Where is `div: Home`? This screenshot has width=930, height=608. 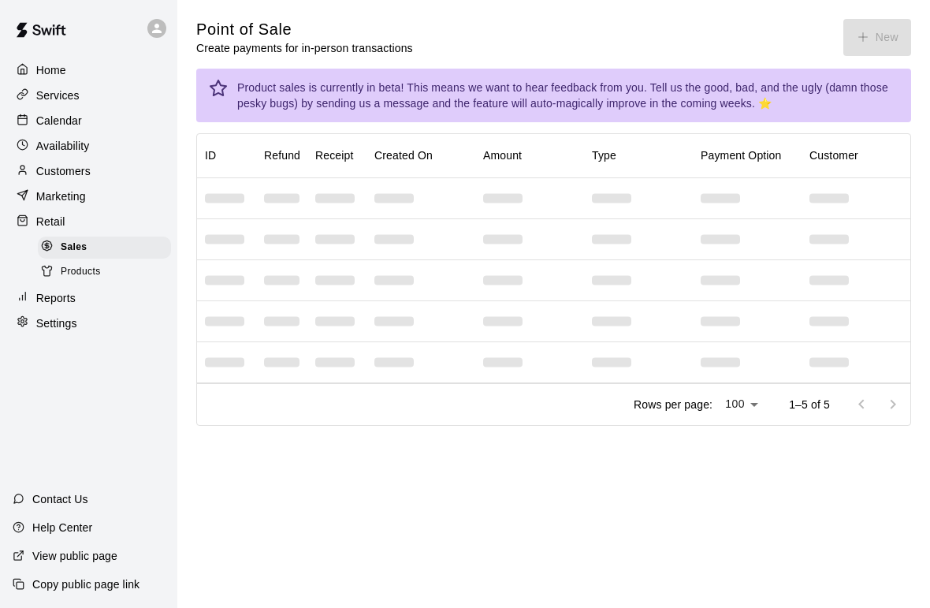
div: Home is located at coordinates (88, 70).